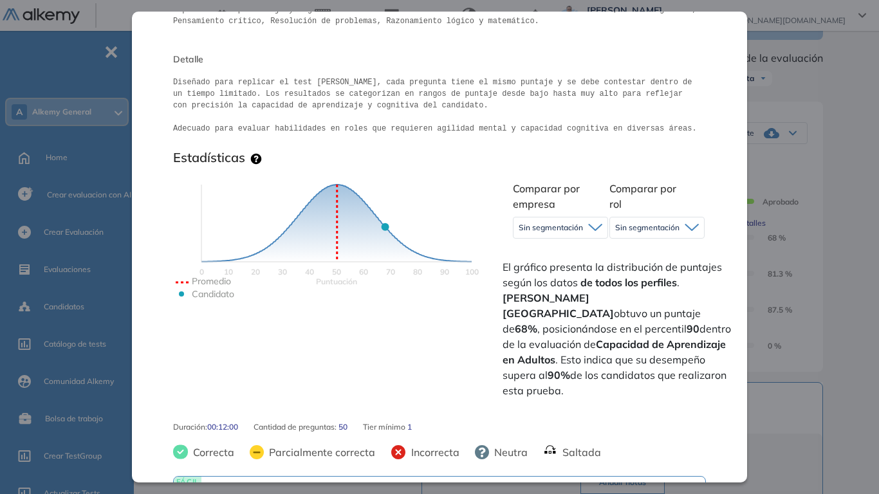  Describe the element at coordinates (629, 283) in the screenshot. I see `strong: de todos los perfiles` at that location.